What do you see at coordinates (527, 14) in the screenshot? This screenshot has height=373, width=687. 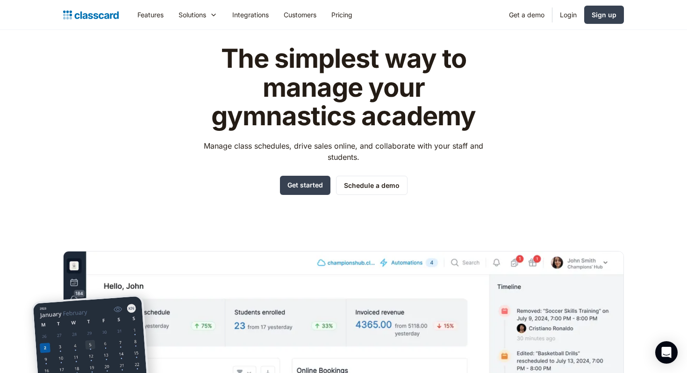 I see `a: Get a demo` at bounding box center [527, 14].